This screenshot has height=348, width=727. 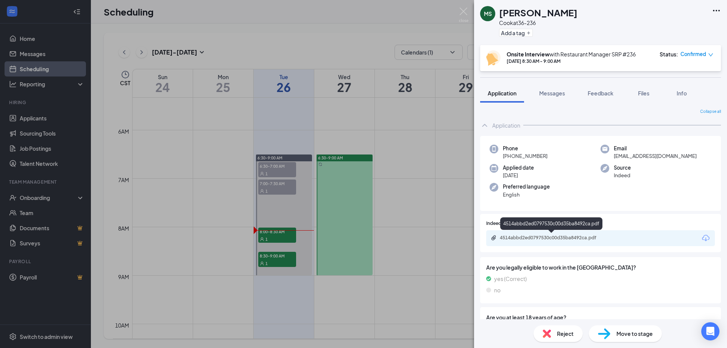 What do you see at coordinates (716, 11) in the screenshot?
I see `svg: Ellipses` at bounding box center [716, 11].